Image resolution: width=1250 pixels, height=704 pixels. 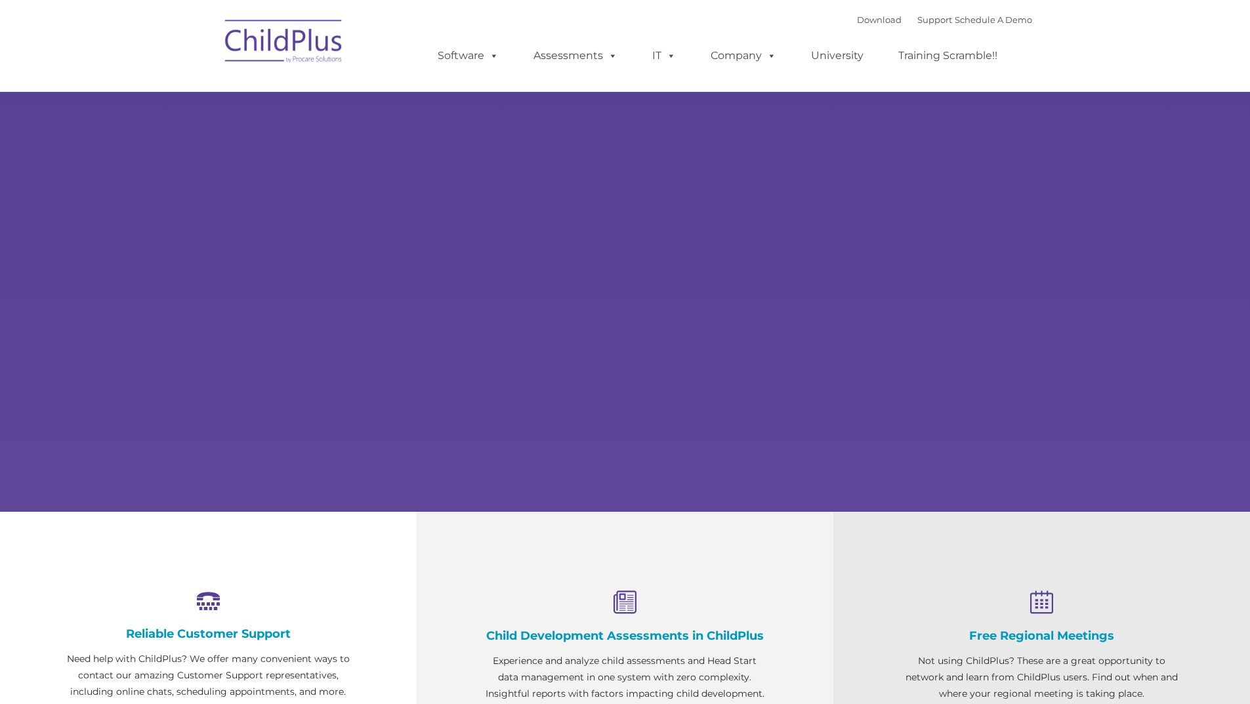 What do you see at coordinates (625, 677) in the screenshot?
I see `p: Experience and analyze child assessments and Head Start data management in one system with zero c...` at bounding box center [625, 677].